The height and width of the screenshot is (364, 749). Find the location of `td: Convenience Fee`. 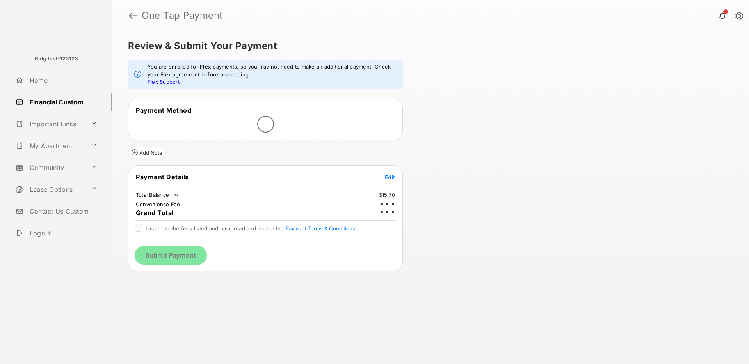

td: Convenience Fee is located at coordinates (158, 204).